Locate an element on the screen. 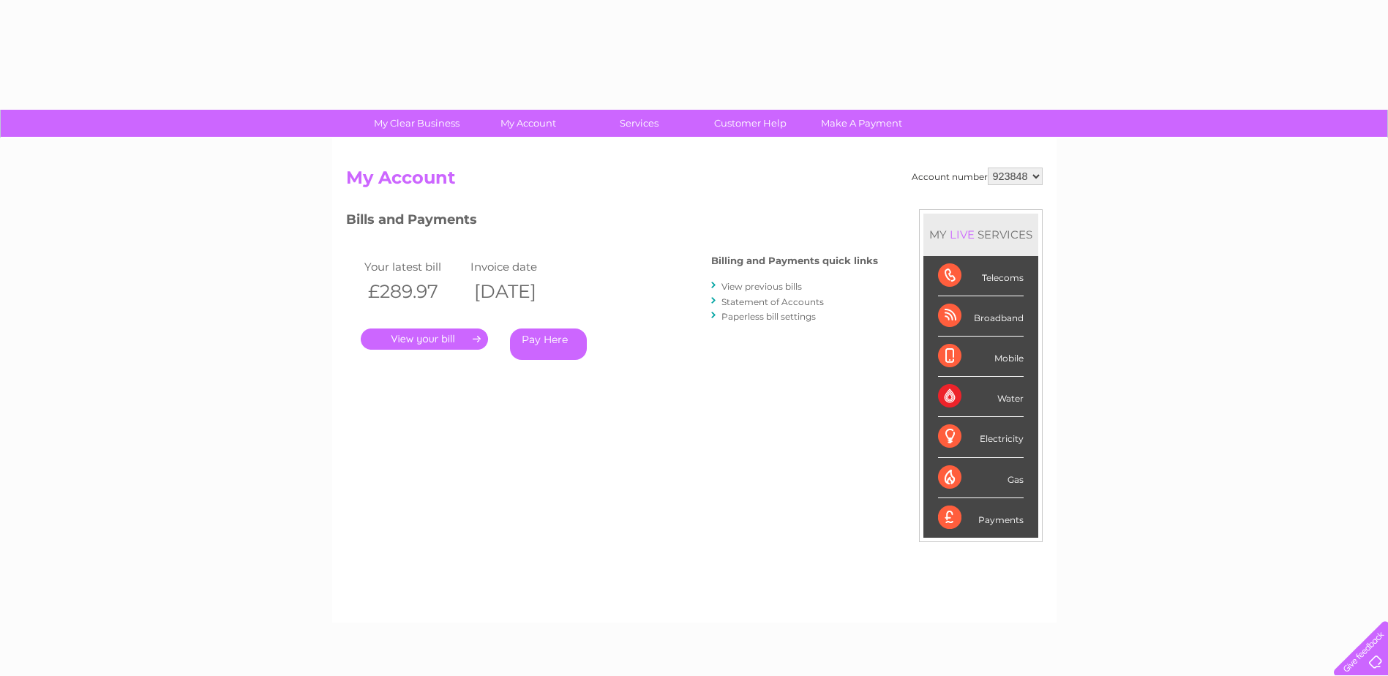 The image size is (1388, 676). a: My Clear Business is located at coordinates (416, 123).